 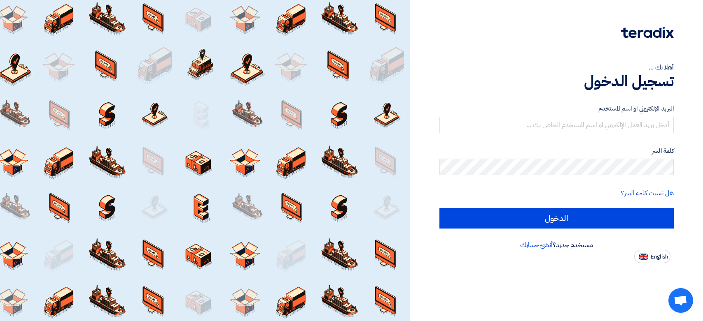 What do you see at coordinates (556, 245) in the screenshot?
I see `div: مستخدم جديد؟` at bounding box center [556, 245].